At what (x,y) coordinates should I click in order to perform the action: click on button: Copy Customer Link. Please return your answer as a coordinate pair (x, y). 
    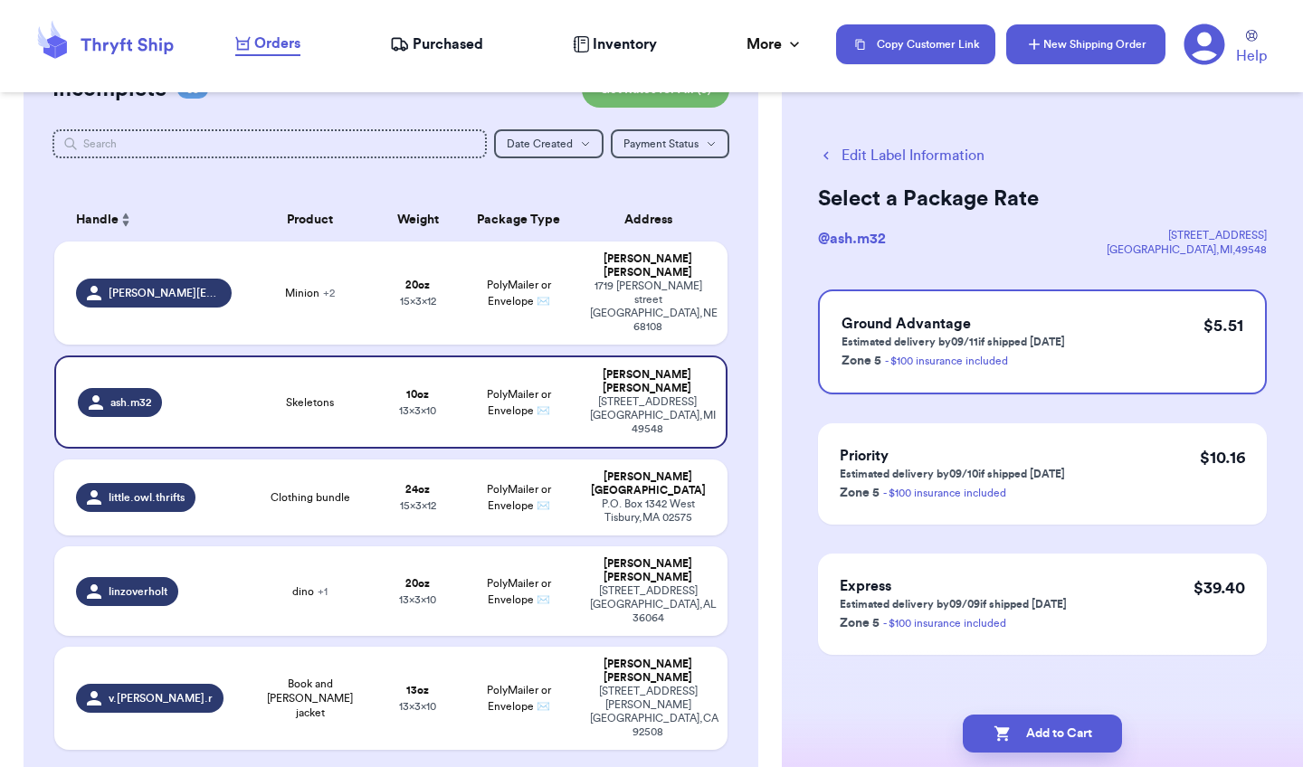
    Looking at the image, I should click on (916, 44).